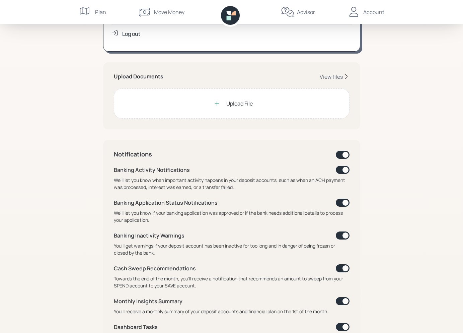  What do you see at coordinates (149, 235) in the screenshot?
I see `div: Banking Inactivity Warnings` at bounding box center [149, 235].